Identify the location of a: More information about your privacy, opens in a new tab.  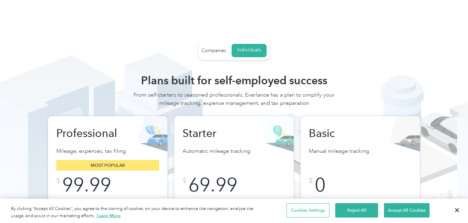
(108, 216).